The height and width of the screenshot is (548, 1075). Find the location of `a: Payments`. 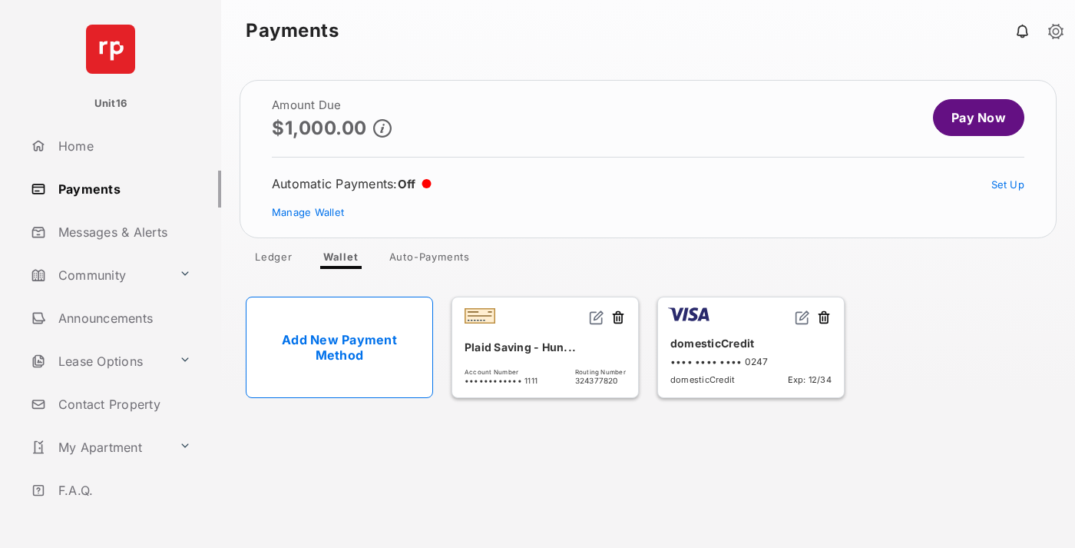

a: Payments is located at coordinates (123, 189).